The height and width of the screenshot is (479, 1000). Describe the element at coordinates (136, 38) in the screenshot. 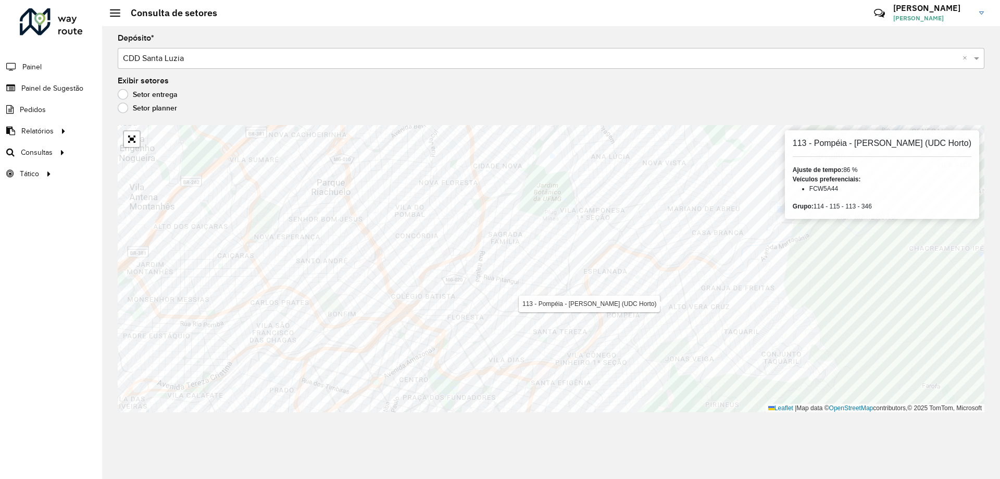

I see `label: Depósito` at that location.